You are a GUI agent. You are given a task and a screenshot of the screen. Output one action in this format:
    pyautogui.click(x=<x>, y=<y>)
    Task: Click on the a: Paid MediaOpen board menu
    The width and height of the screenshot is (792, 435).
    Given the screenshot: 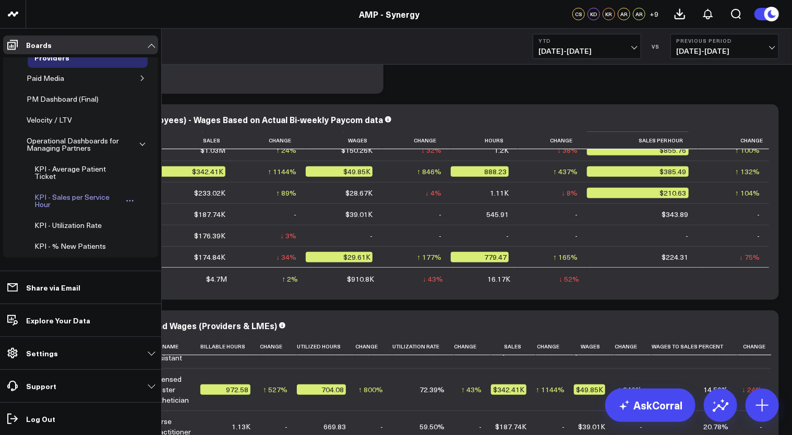 What is the action you would take?
    pyautogui.click(x=53, y=78)
    